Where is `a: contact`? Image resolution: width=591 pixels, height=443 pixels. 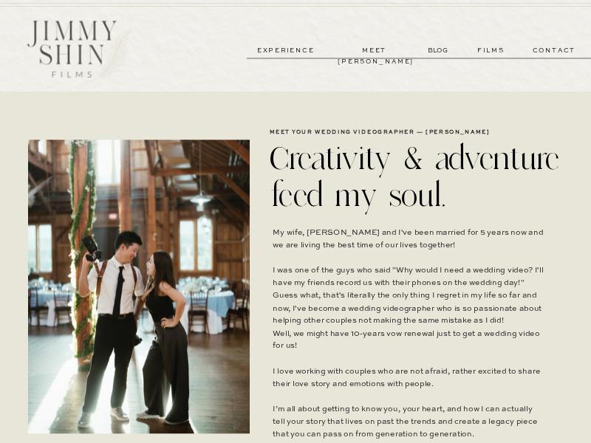 a: contact is located at coordinates (554, 50).